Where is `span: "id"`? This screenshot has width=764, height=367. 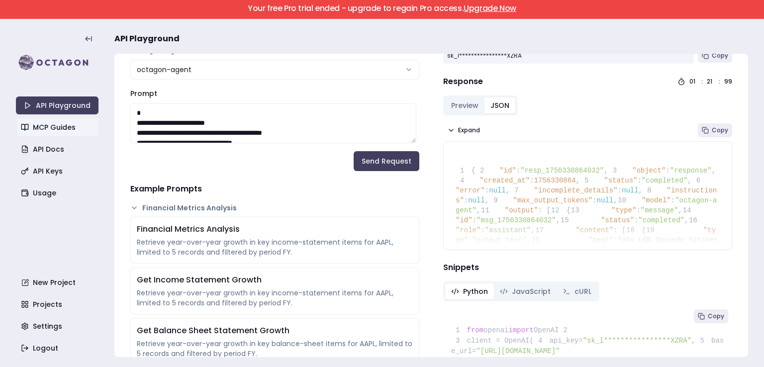
span: "id" is located at coordinates (508, 171).